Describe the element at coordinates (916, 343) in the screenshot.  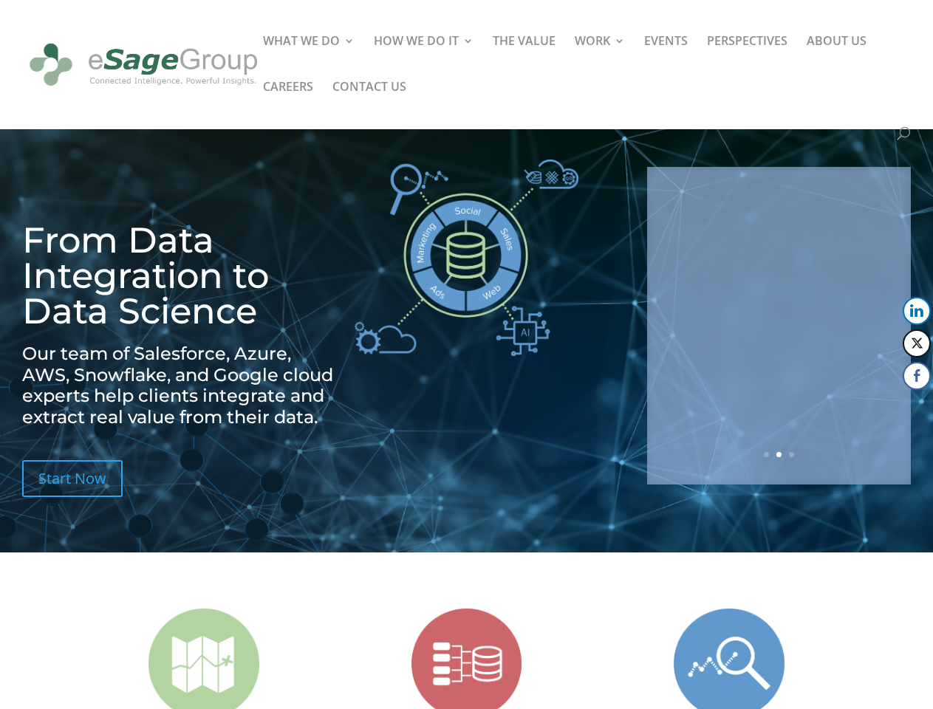
I see `button: Twitter Share` at that location.